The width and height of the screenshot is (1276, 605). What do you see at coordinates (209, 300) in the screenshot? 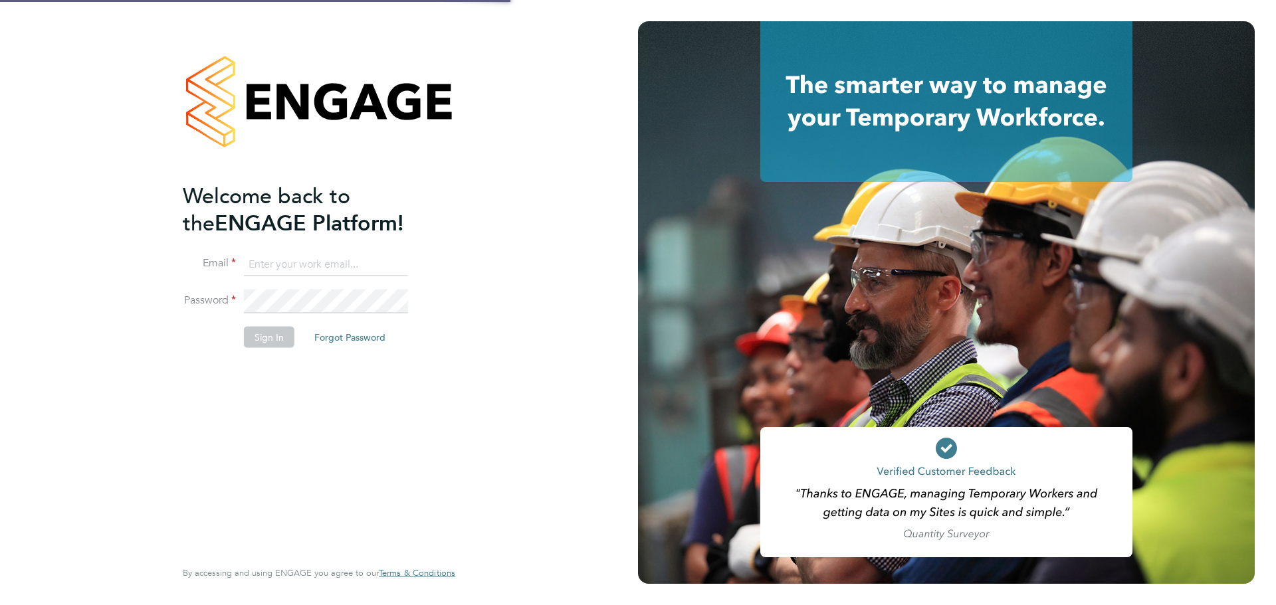
I see `label: Password` at bounding box center [209, 300].